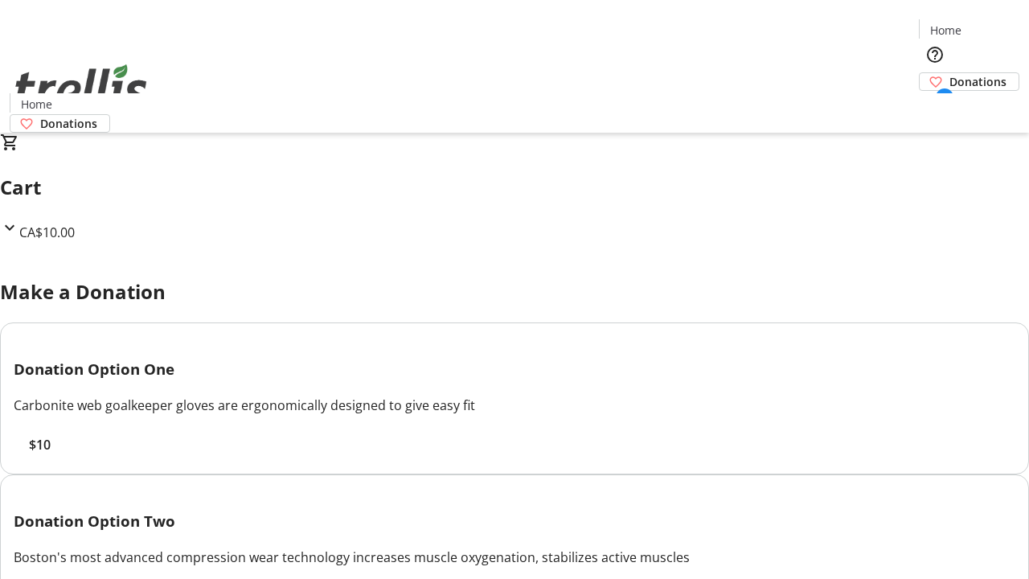 This screenshot has width=1029, height=579. I want to click on img: Orient E2E Organization JdJVlxu9gs's Logo, so click(81, 87).